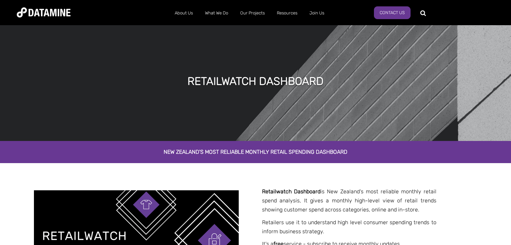  What do you see at coordinates (349, 227) in the screenshot?
I see `span: Retailers use it to understand high level consumer spending trends to inform business strategy.` at bounding box center [349, 227].